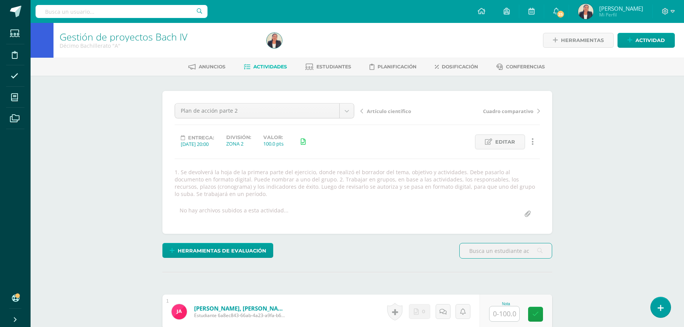  What do you see at coordinates (583, 40) in the screenshot?
I see `span: Herramientas` at bounding box center [583, 40].